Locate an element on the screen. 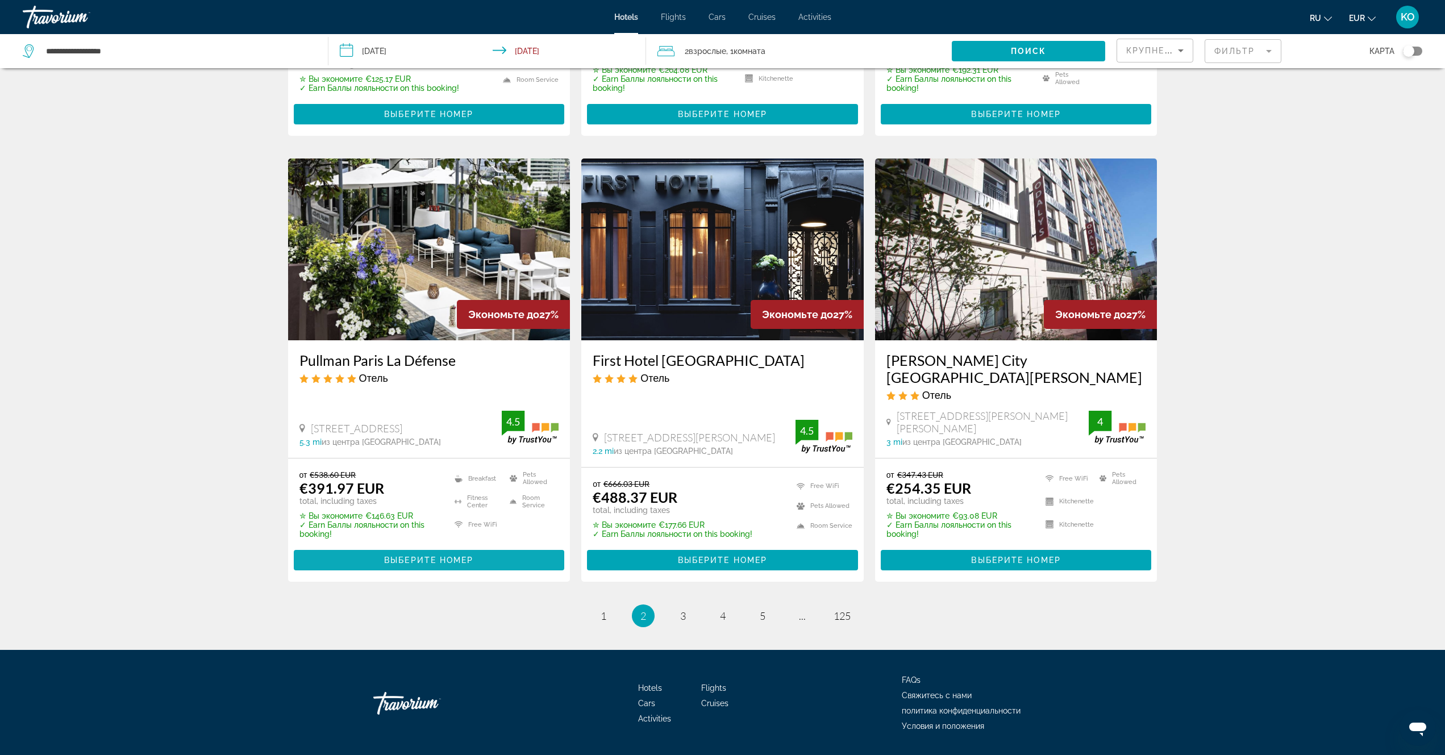 This screenshot has width=1445, height=755. button: Change language is located at coordinates (1321, 18).